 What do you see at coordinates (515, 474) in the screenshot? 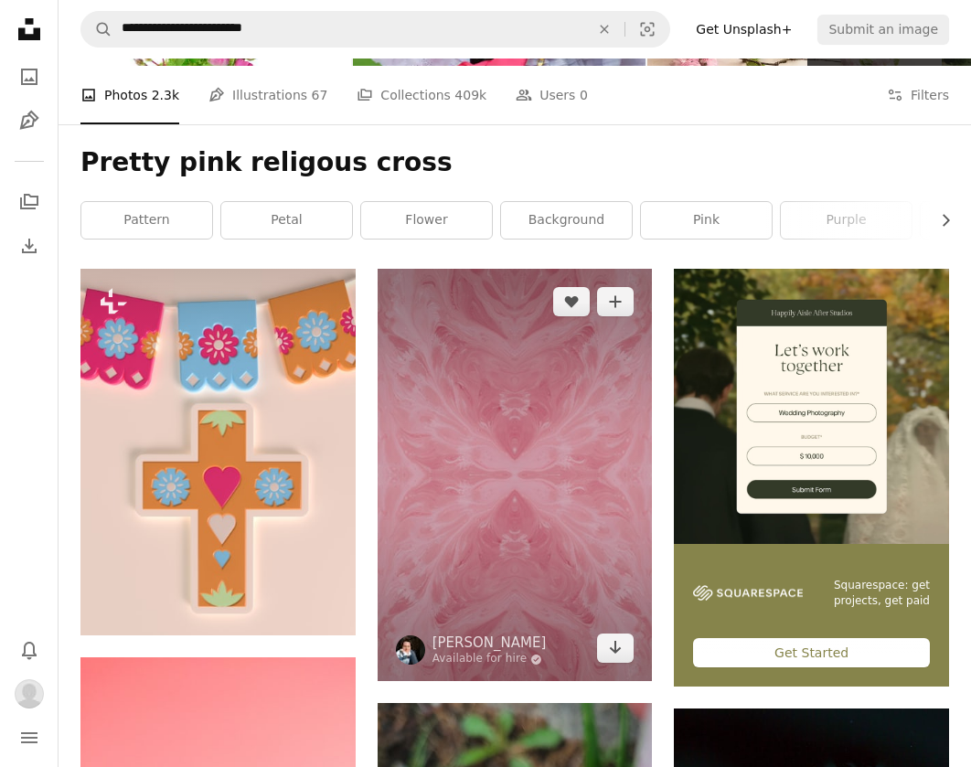
I see `img: a pink and pink background with a pattern` at bounding box center [515, 474].